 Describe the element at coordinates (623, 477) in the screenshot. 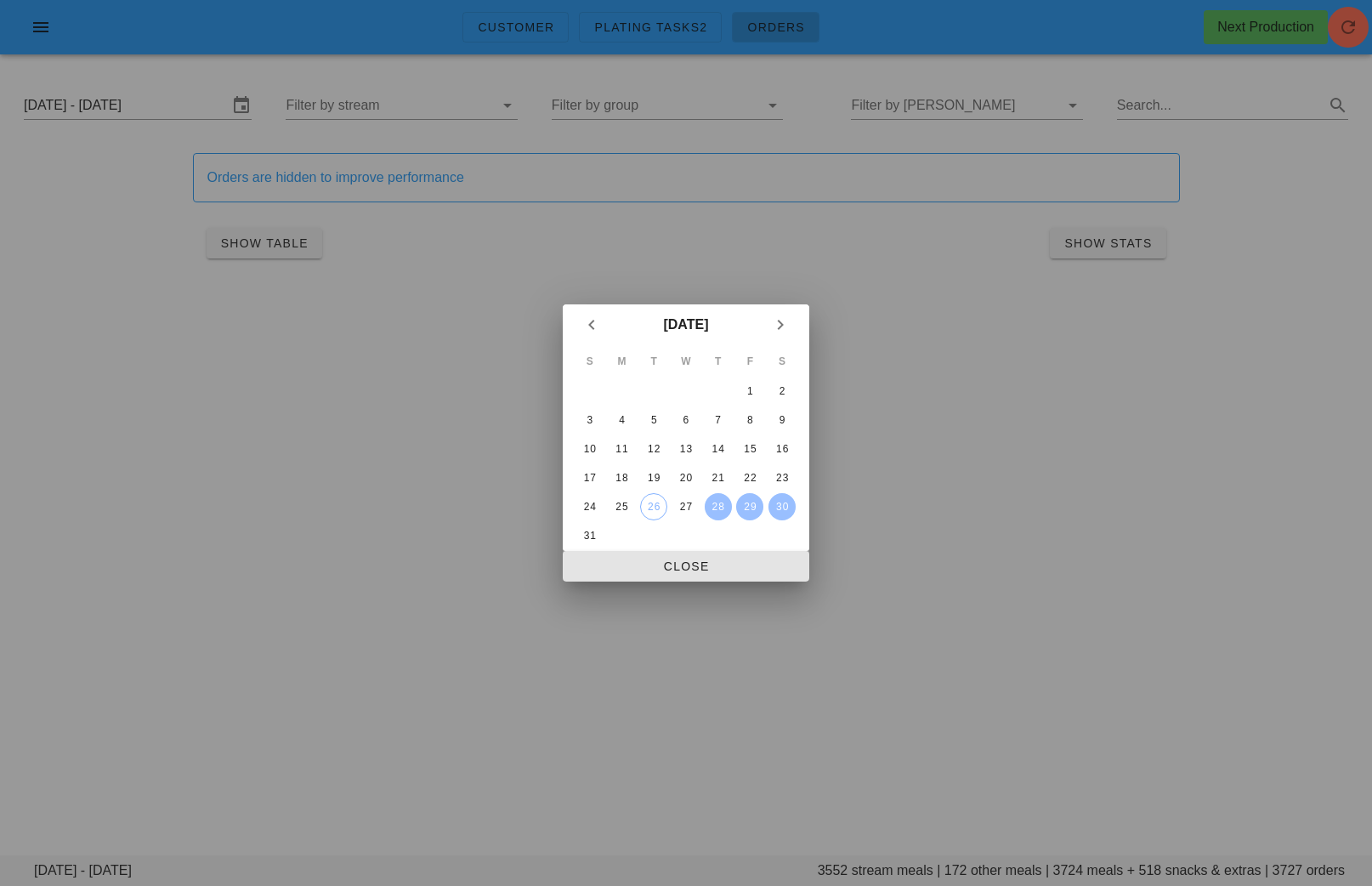

I see `div: 18` at that location.